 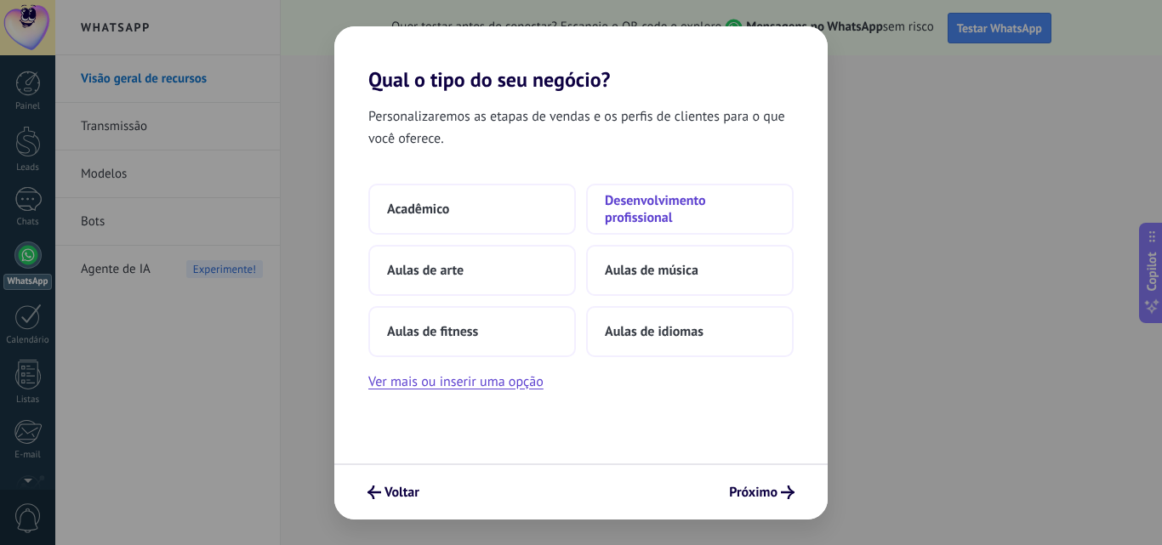 What do you see at coordinates (472, 332) in the screenshot?
I see `button: Aulas de fitness` at bounding box center [472, 332].